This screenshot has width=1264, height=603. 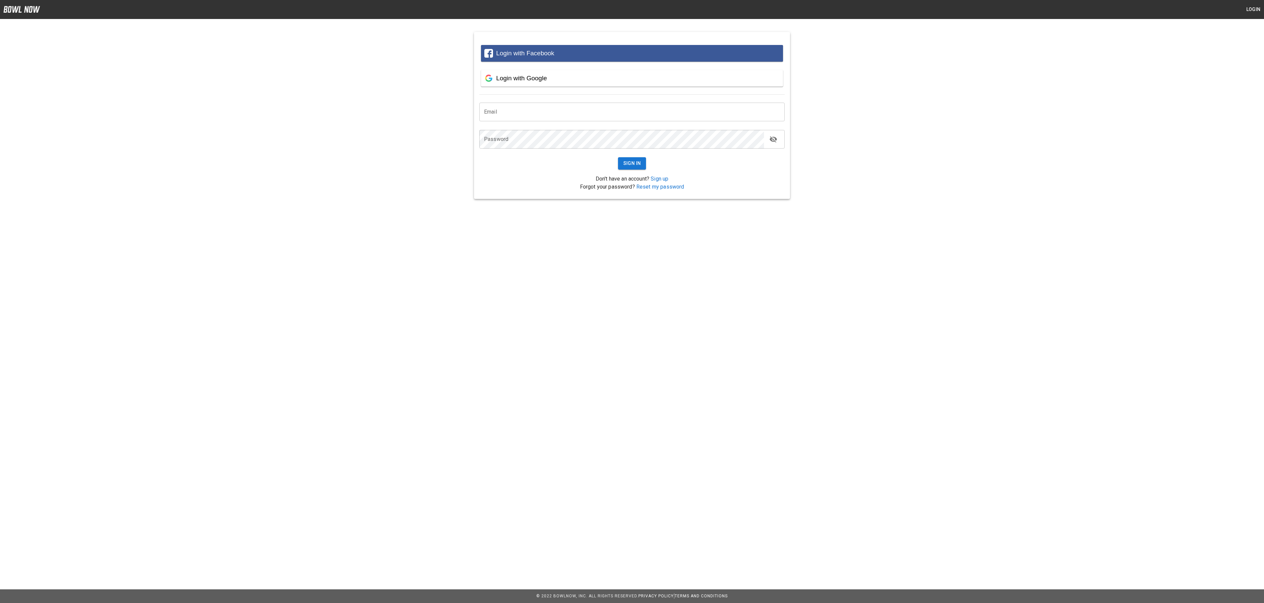 I want to click on span: Login with Facebook, so click(x=525, y=53).